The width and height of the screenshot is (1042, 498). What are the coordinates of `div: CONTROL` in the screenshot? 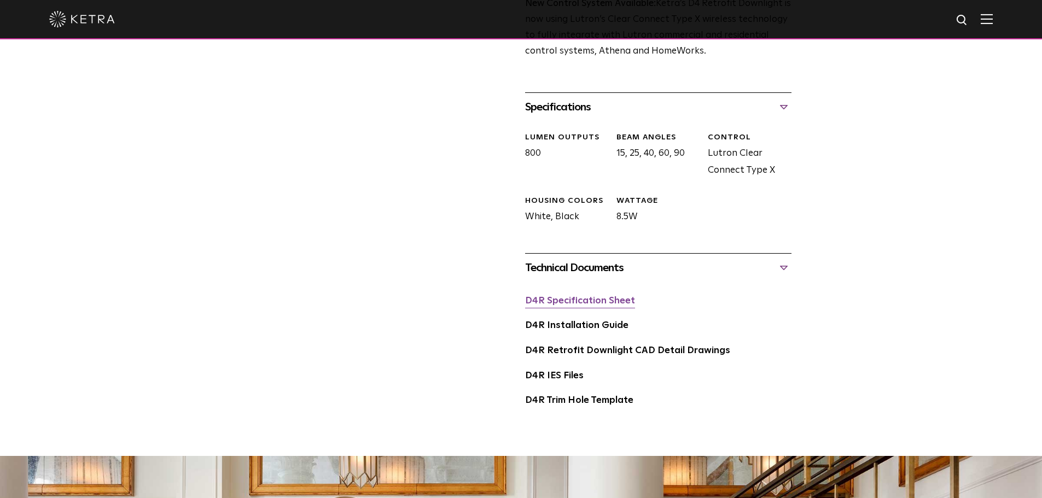 It's located at (750, 138).